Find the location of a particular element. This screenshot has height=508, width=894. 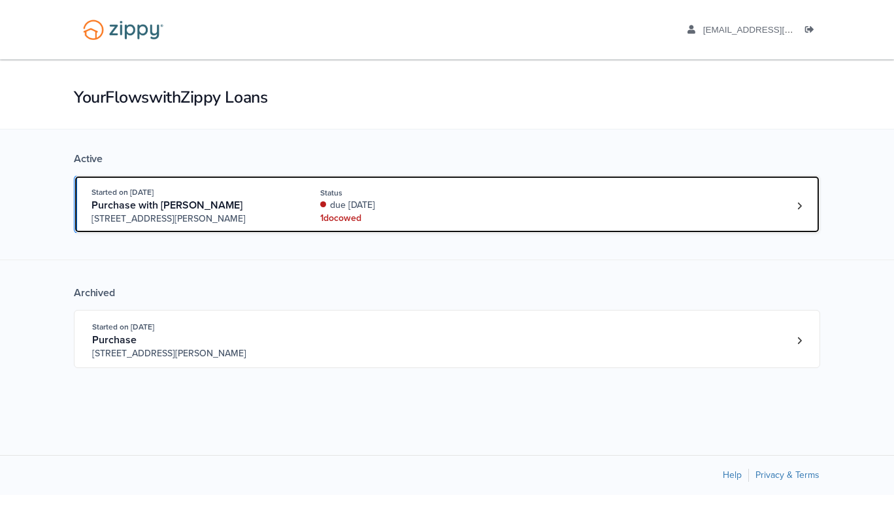

div: 1 doc owed is located at coordinates (407, 218).